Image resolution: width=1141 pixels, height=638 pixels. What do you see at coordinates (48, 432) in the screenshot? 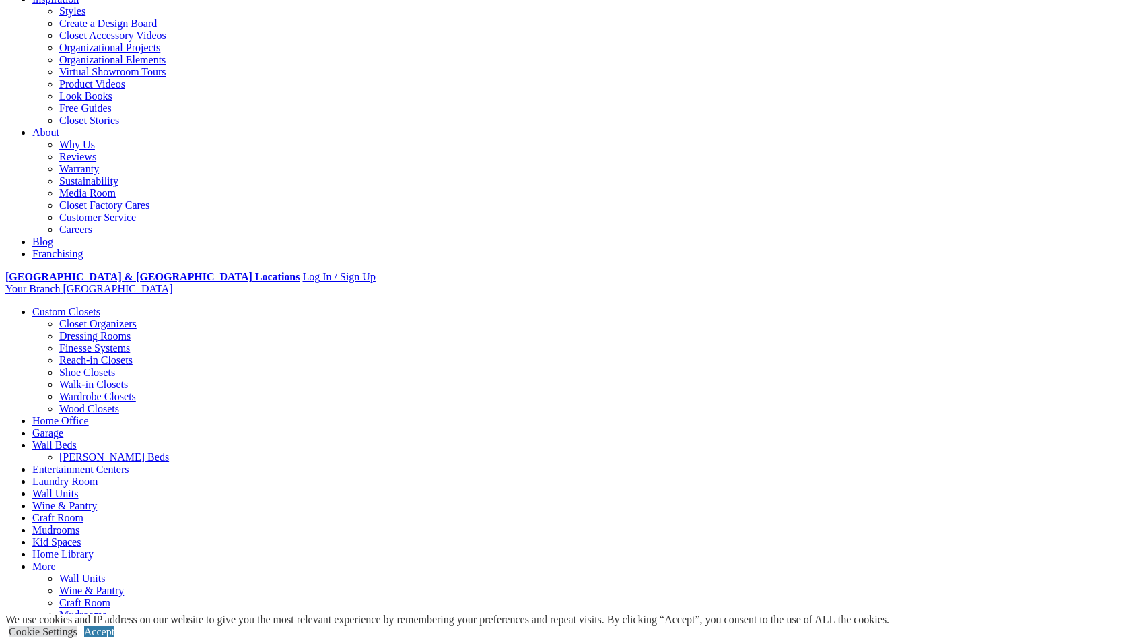
I see `a: Garage` at bounding box center [48, 432].